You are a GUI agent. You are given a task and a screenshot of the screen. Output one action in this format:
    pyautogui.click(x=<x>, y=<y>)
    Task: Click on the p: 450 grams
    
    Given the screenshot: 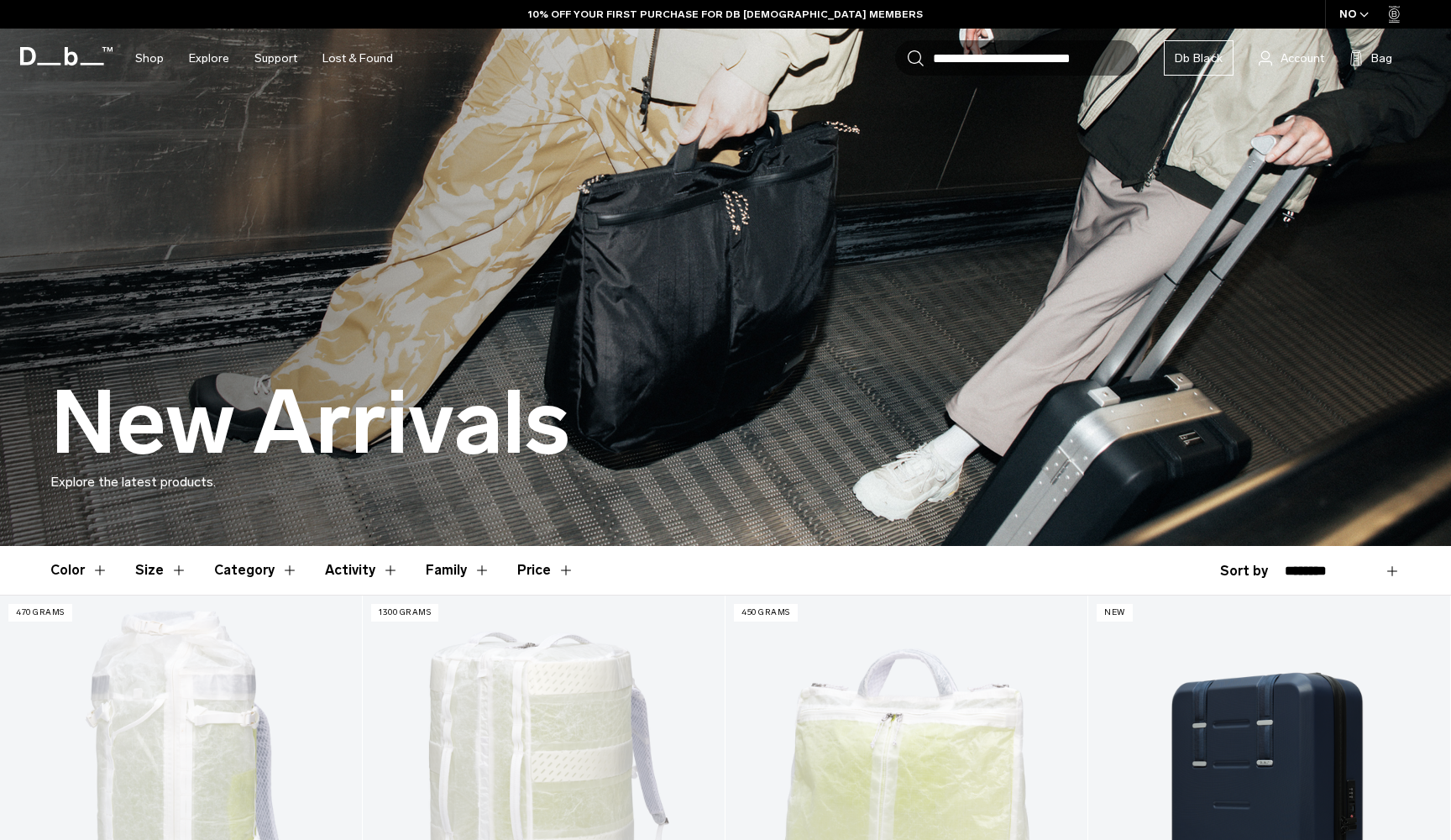 What is the action you would take?
    pyautogui.click(x=766, y=612)
    